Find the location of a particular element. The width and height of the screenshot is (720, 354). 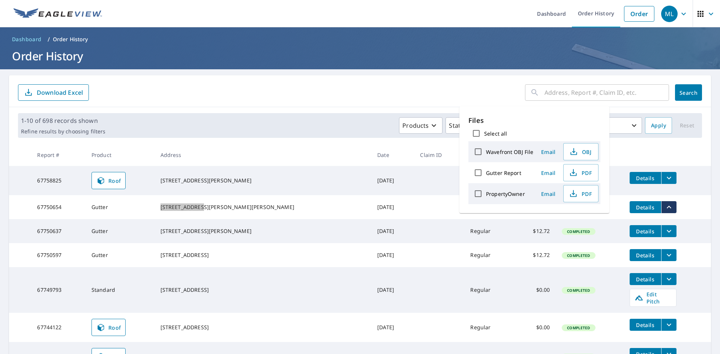

p: Refine results by choosing filters is located at coordinates (63, 132).